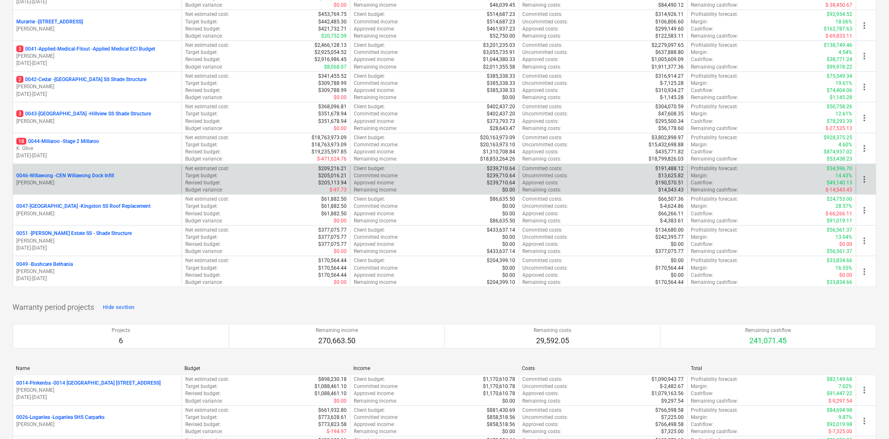 The height and width of the screenshot is (439, 889). I want to click on p: $28,643.47, so click(503, 128).